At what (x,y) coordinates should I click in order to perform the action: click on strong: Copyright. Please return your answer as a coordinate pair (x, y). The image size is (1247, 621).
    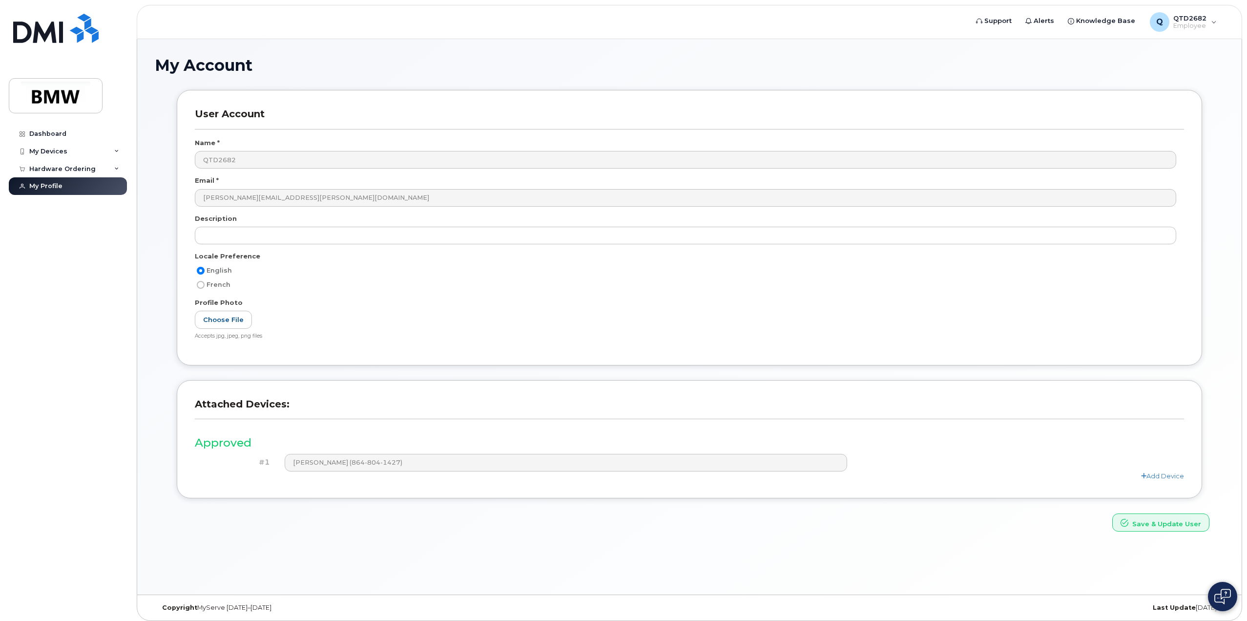
    Looking at the image, I should click on (180, 607).